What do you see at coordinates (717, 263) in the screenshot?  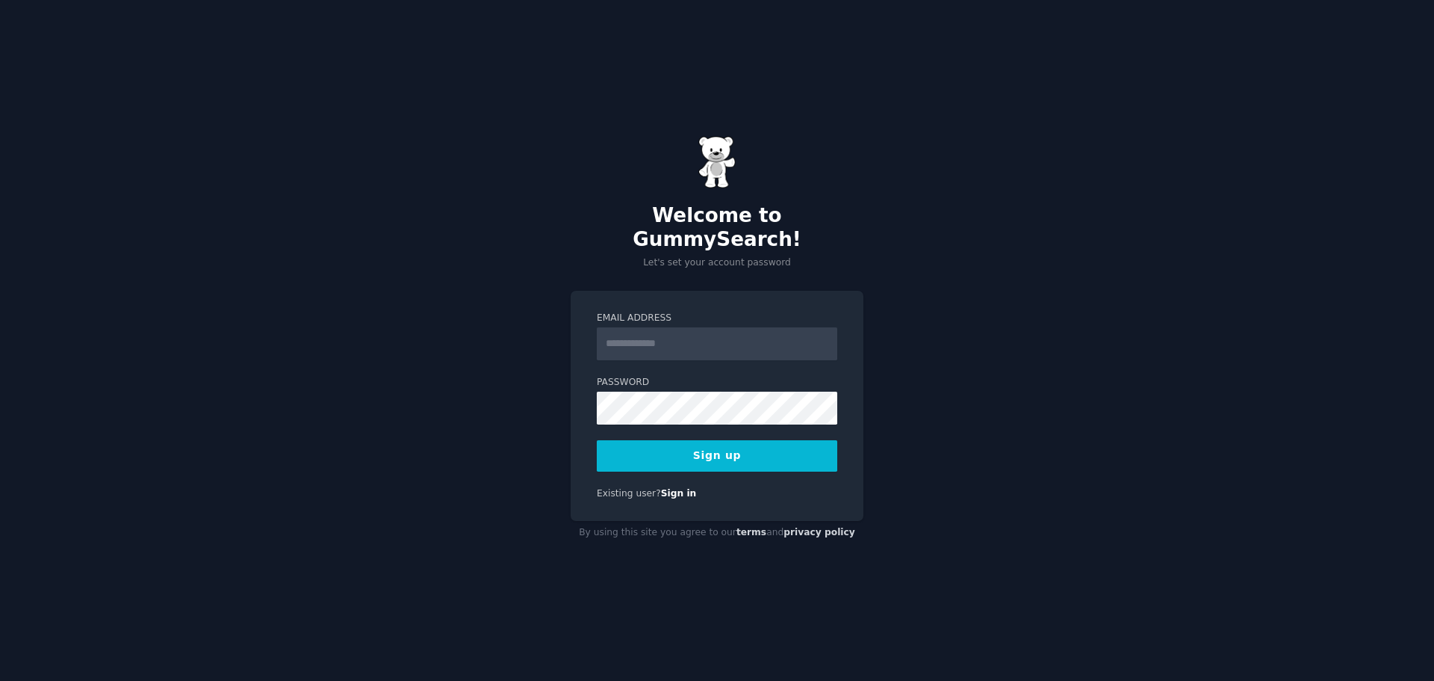 I see `p: Let's set your account password` at bounding box center [717, 263].